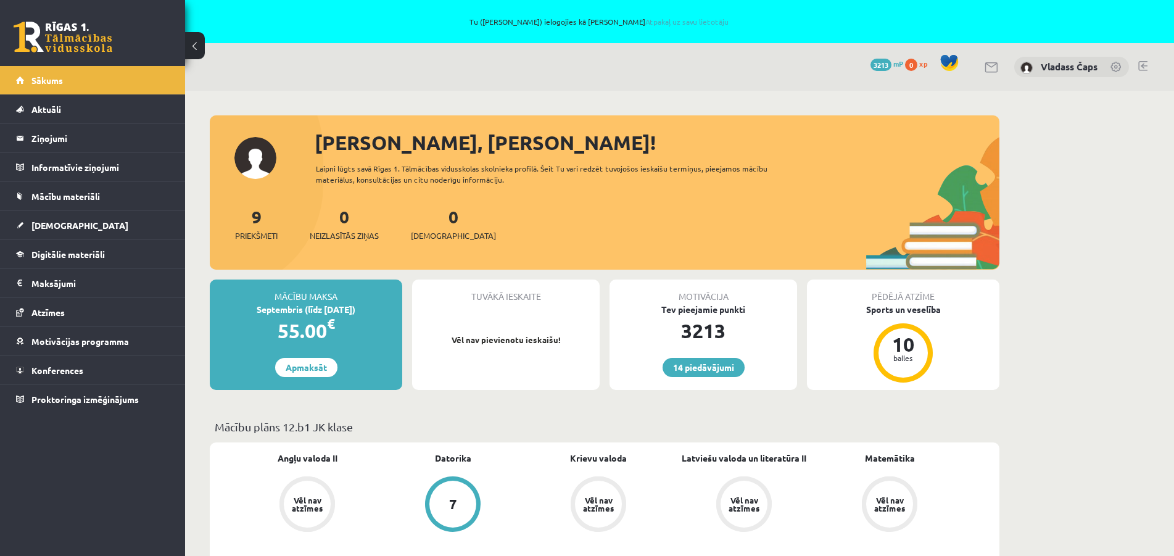 This screenshot has width=1174, height=556. Describe the element at coordinates (57, 370) in the screenshot. I see `span: Konferences` at that location.